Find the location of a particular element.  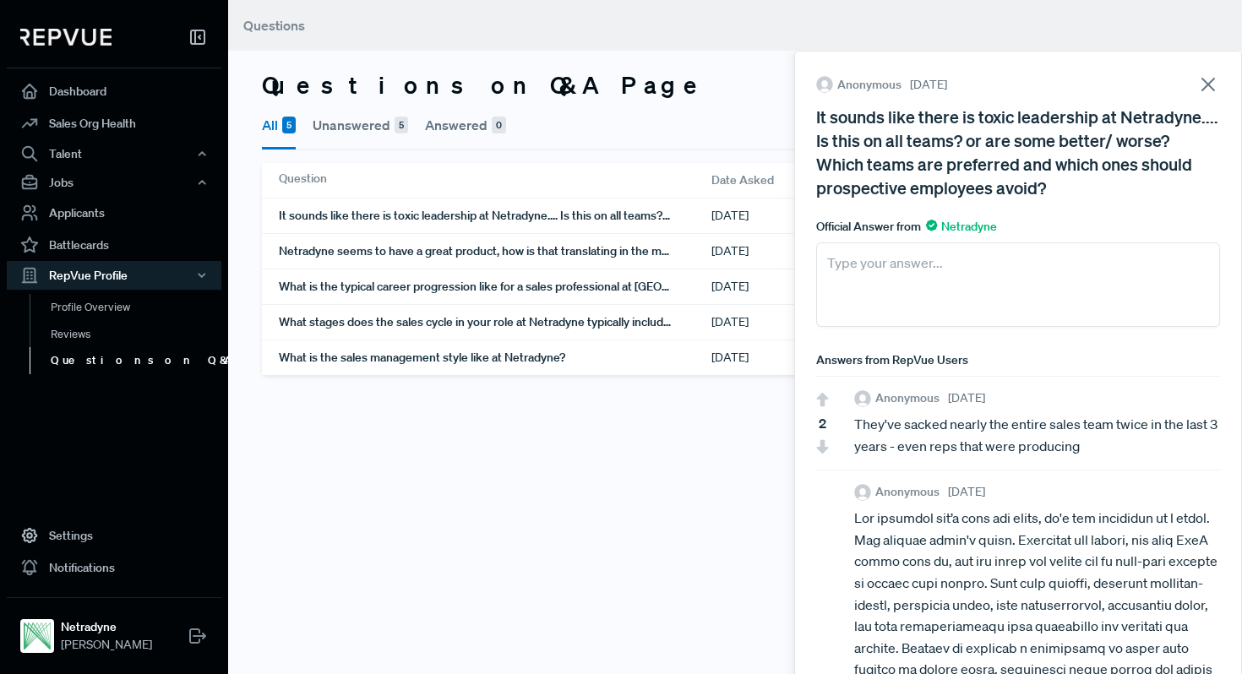

img: RepVue is located at coordinates (66, 37).